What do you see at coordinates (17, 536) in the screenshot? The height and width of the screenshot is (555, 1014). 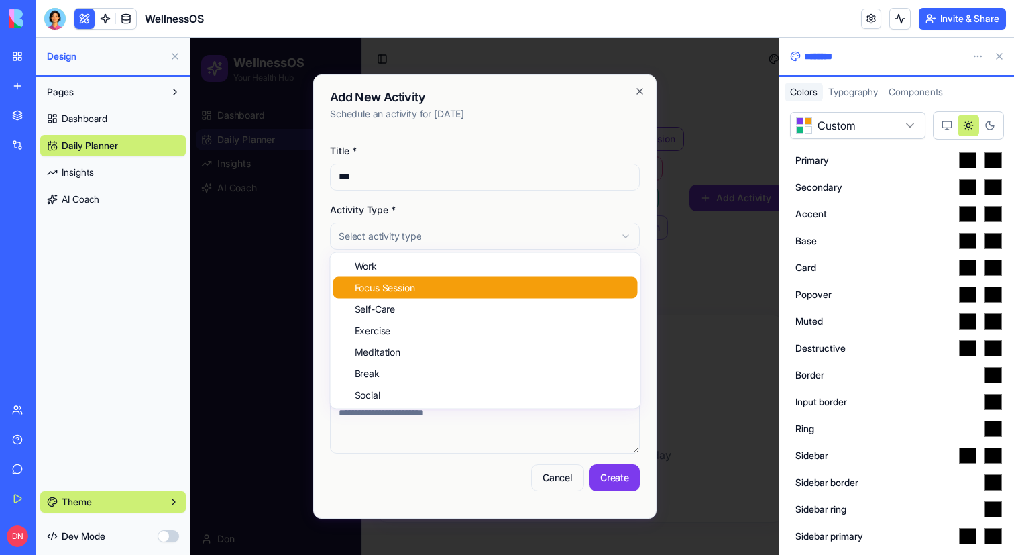 I see `span: DN` at bounding box center [17, 536].